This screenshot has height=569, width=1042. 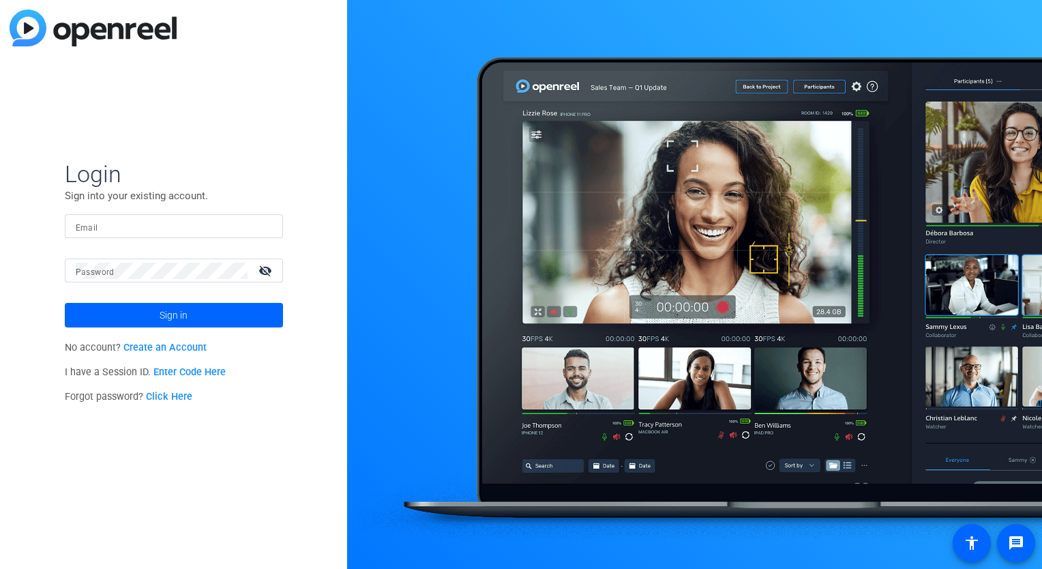 I want to click on span: Sign in, so click(x=173, y=315).